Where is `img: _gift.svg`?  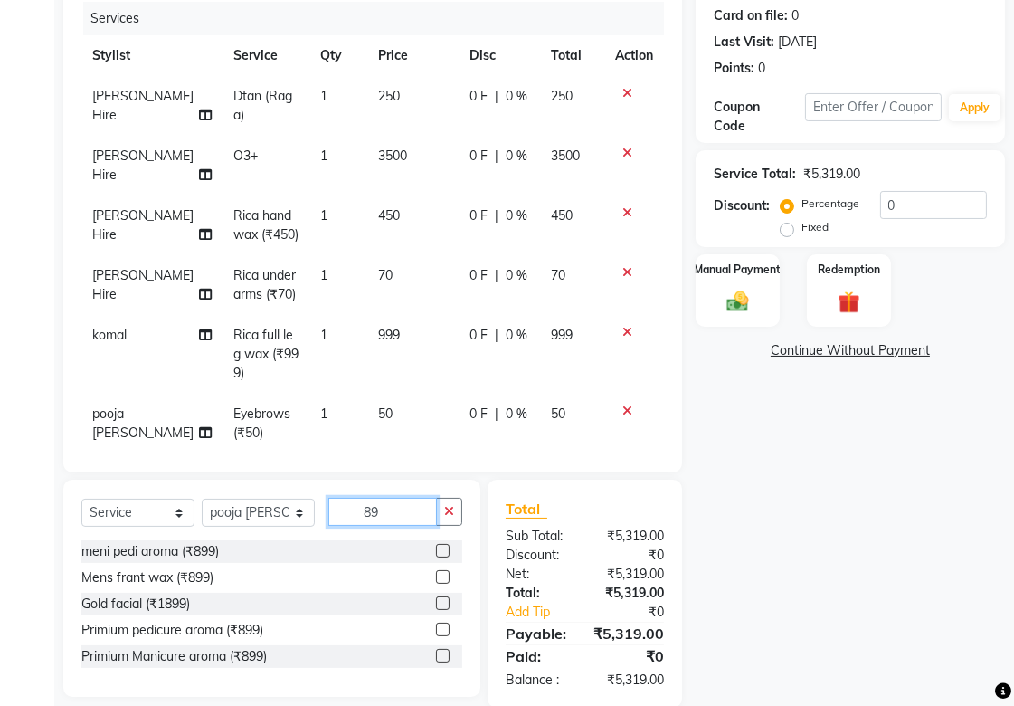 img: _gift.svg is located at coordinates (850, 302).